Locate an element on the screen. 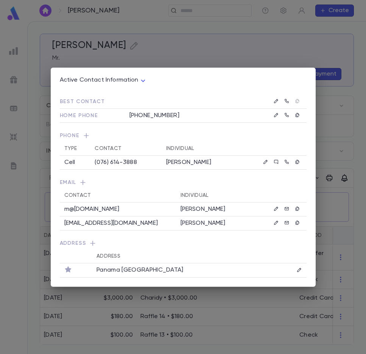  th: Type is located at coordinates (75, 149).